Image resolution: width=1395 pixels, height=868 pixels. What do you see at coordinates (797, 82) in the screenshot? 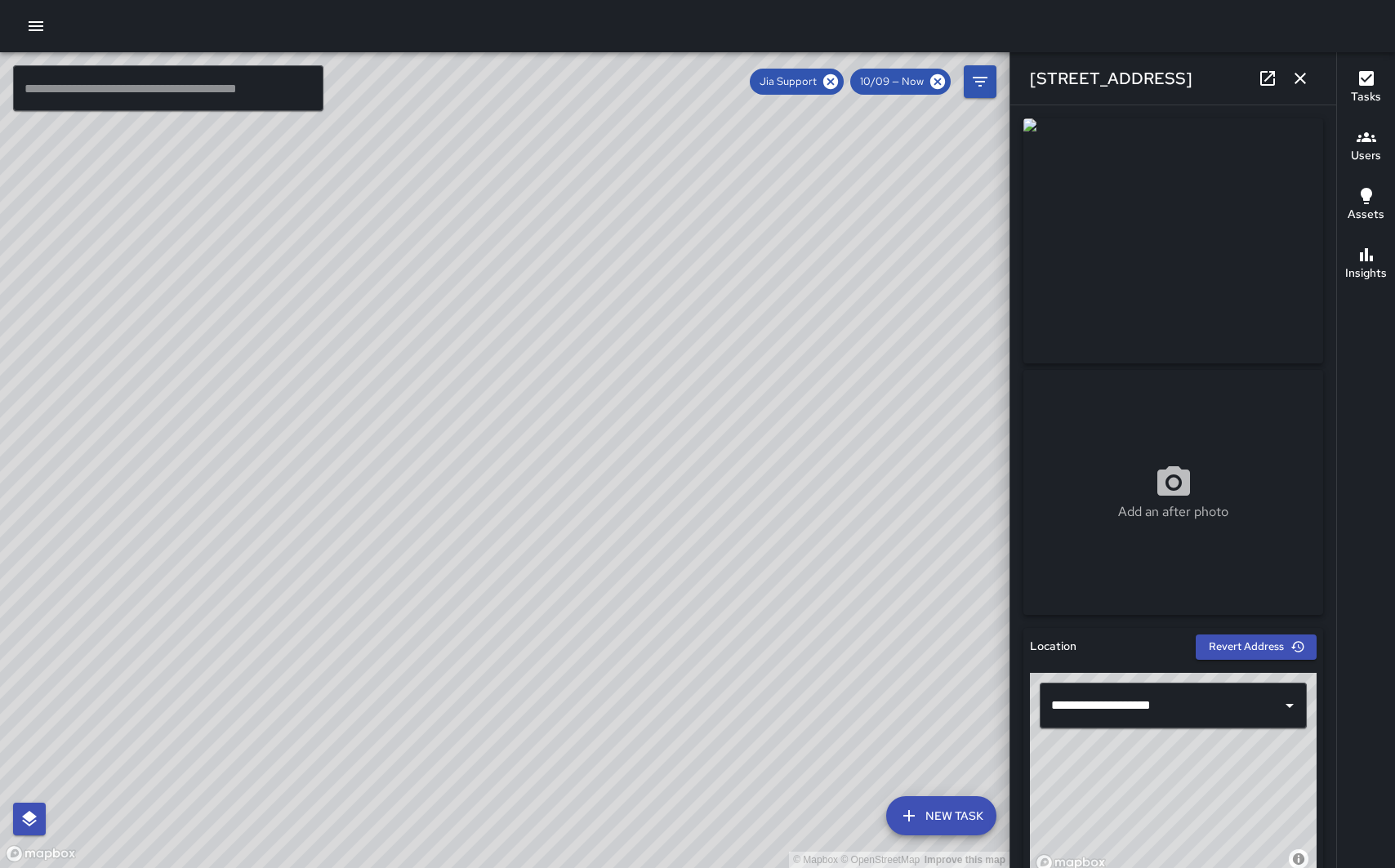
I see `div: Jia Support` at bounding box center [797, 82].